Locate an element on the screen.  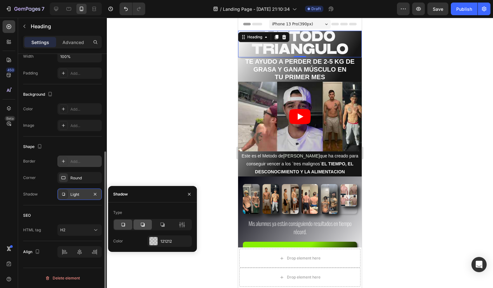
p: Settings is located at coordinates (40, 42).